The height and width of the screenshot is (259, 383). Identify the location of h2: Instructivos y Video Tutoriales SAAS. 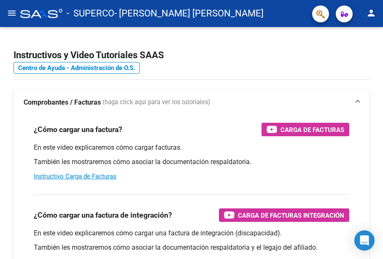
(192, 55).